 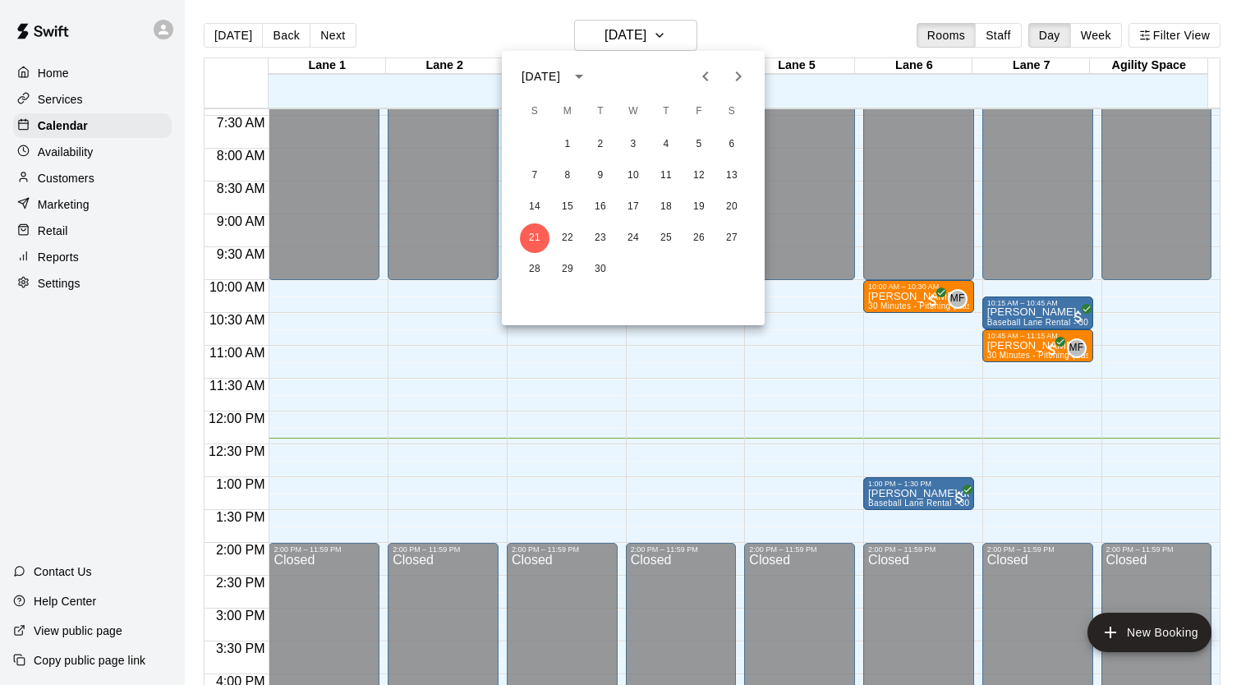 What do you see at coordinates (738, 76) in the screenshot?
I see `button: Next month` at bounding box center [738, 76].